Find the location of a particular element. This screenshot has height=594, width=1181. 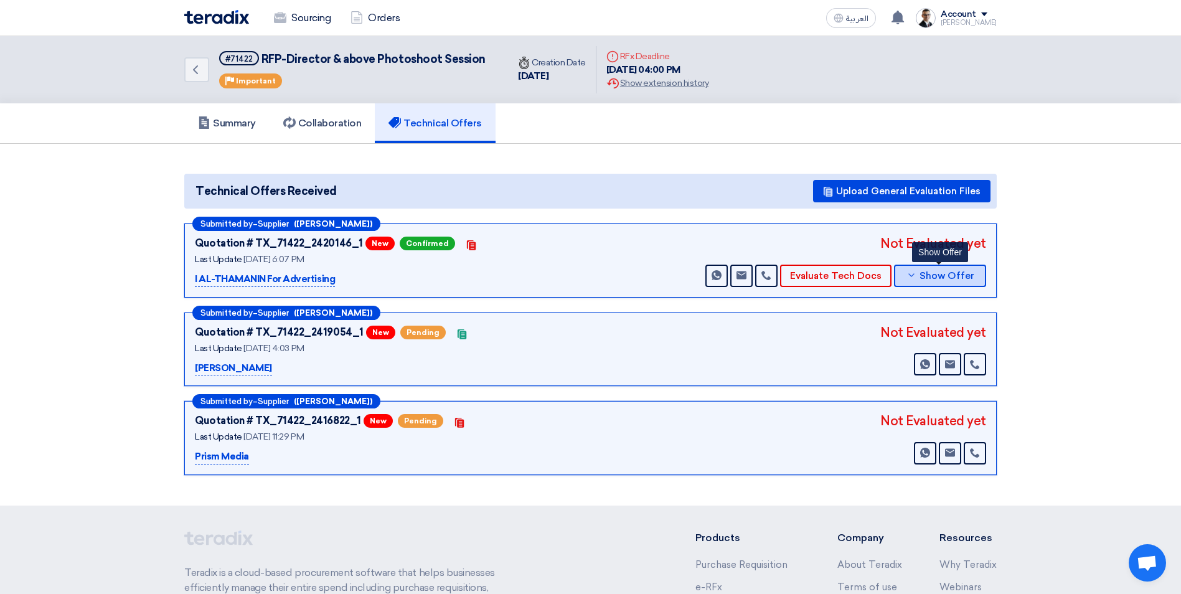

span: Important is located at coordinates (256, 81).